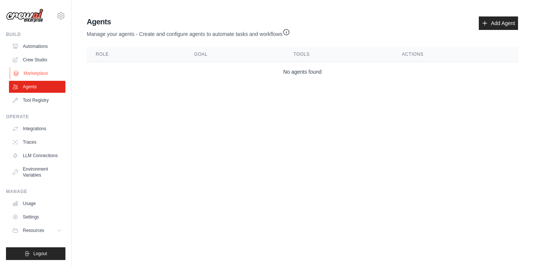 The image size is (533, 266). I want to click on th: Role, so click(136, 54).